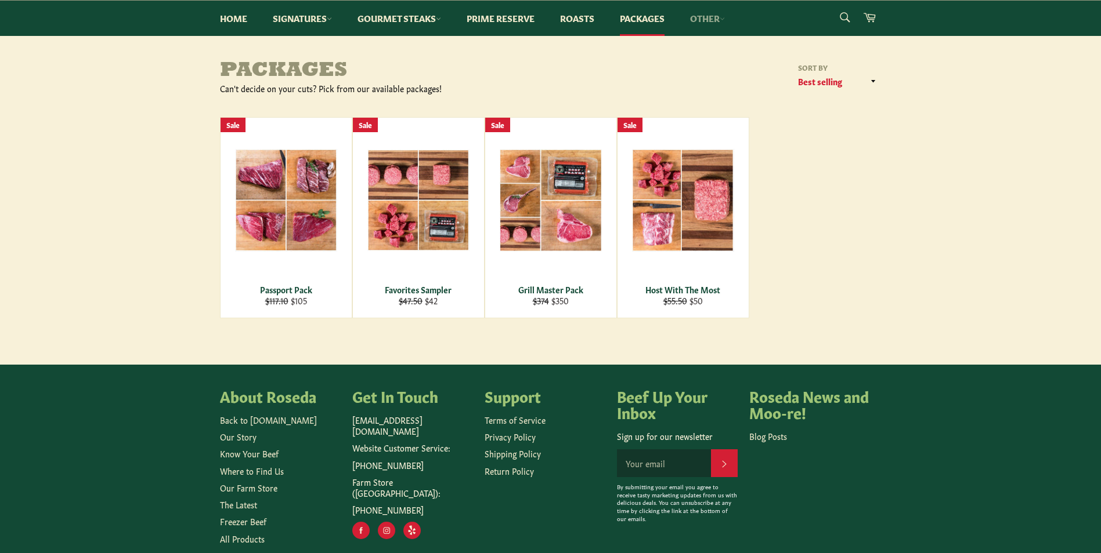  What do you see at coordinates (238, 505) in the screenshot?
I see `a: The Latest` at bounding box center [238, 505].